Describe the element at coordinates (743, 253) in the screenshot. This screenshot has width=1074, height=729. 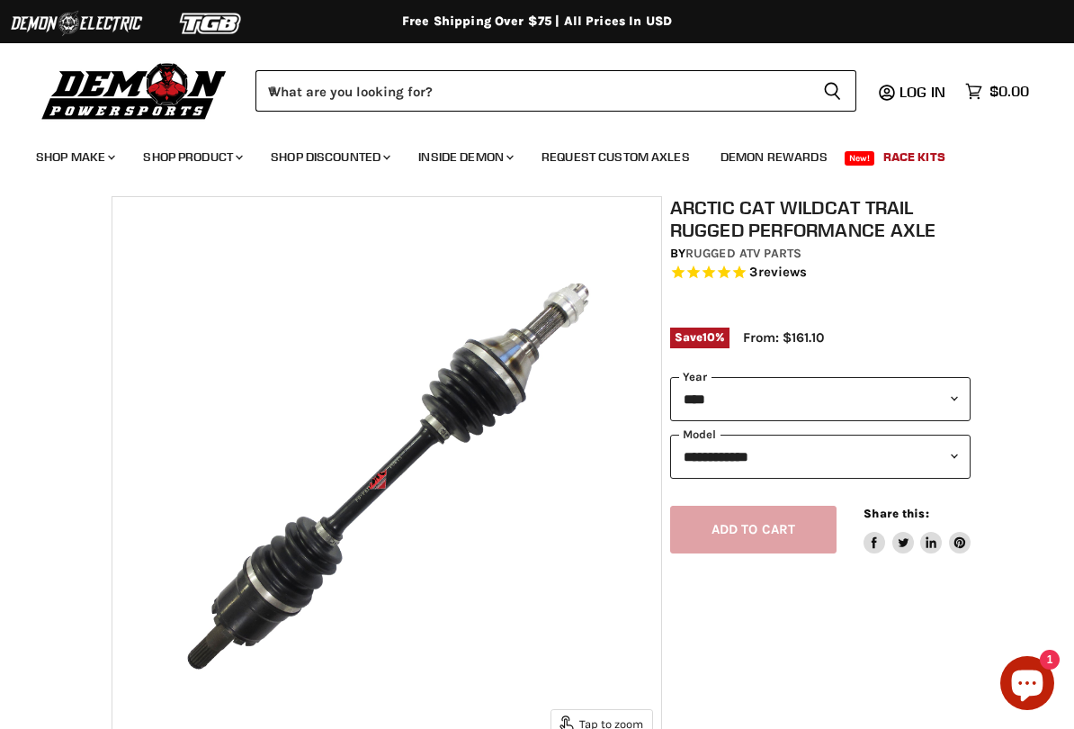
I see `a: Rugged ATV Parts` at that location.